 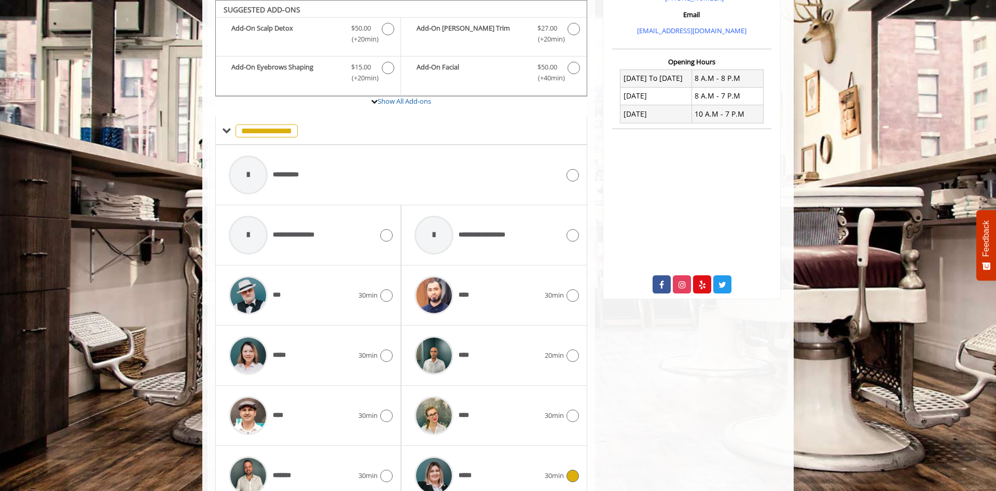 I want to click on label: Add-On Beard Trim, so click(x=493, y=35).